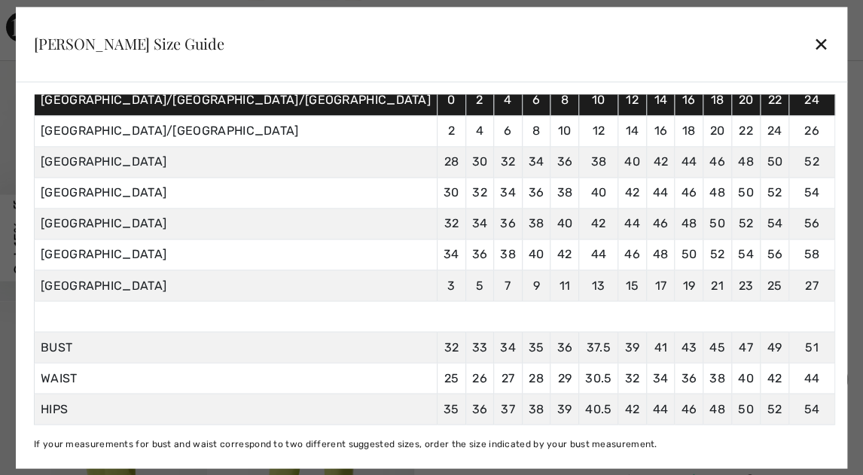  Describe the element at coordinates (598, 285) in the screenshot. I see `td: 13` at that location.